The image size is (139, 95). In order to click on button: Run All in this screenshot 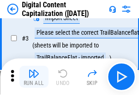, I will do `click(34, 77)`.